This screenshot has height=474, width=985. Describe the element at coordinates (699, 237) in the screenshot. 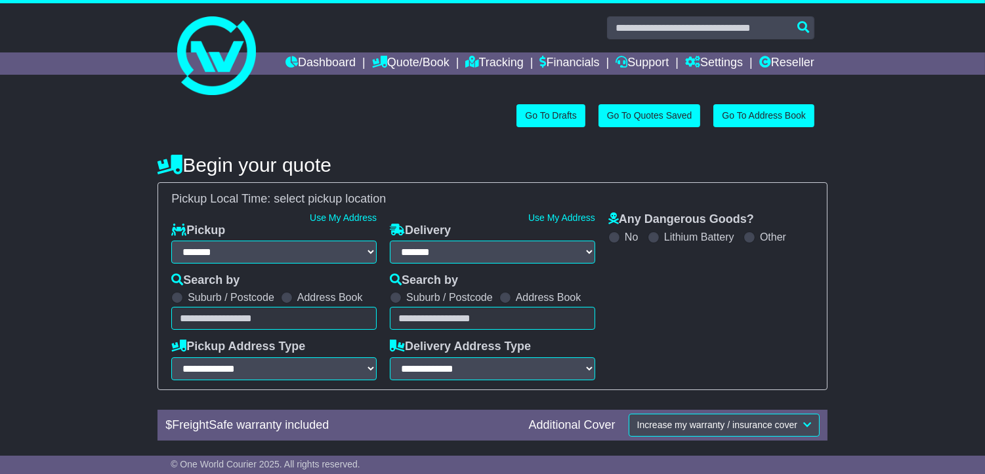

I see `label: Lithium Battery` at that location.